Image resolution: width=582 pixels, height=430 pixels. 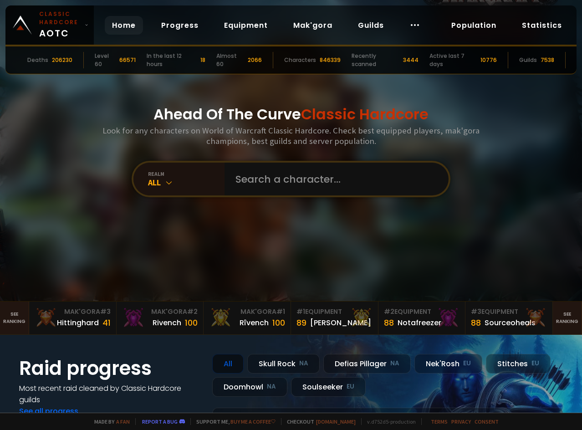 I want to click on span: v. d752d5 - production, so click(x=389, y=421).